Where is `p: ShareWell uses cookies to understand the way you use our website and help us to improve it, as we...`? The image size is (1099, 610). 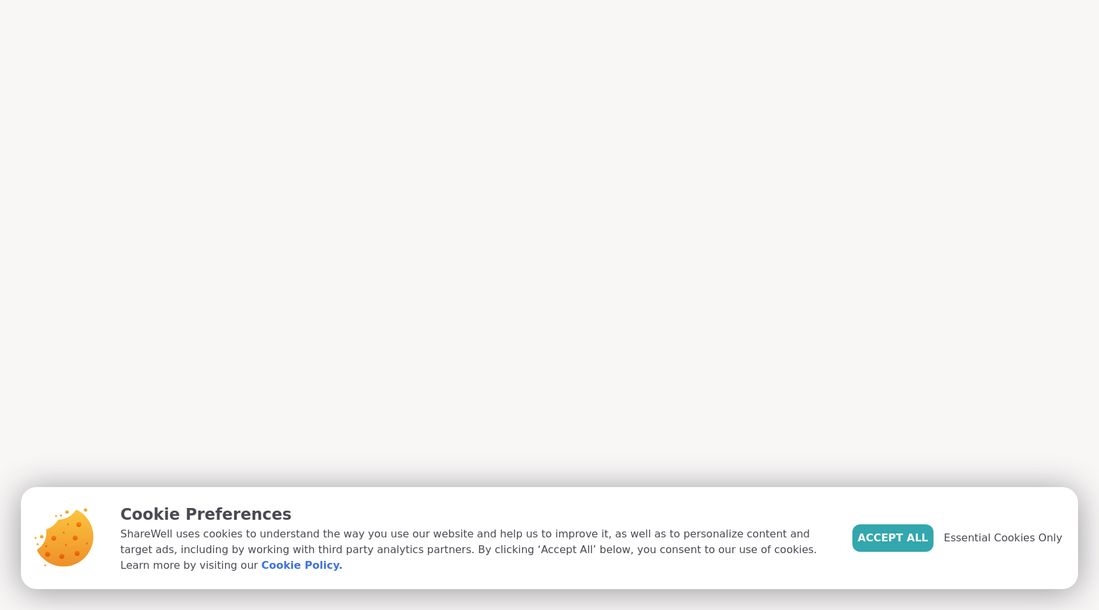 p: ShareWell uses cookies to understand the way you use our website and help us to improve it, as we... is located at coordinates (475, 550).